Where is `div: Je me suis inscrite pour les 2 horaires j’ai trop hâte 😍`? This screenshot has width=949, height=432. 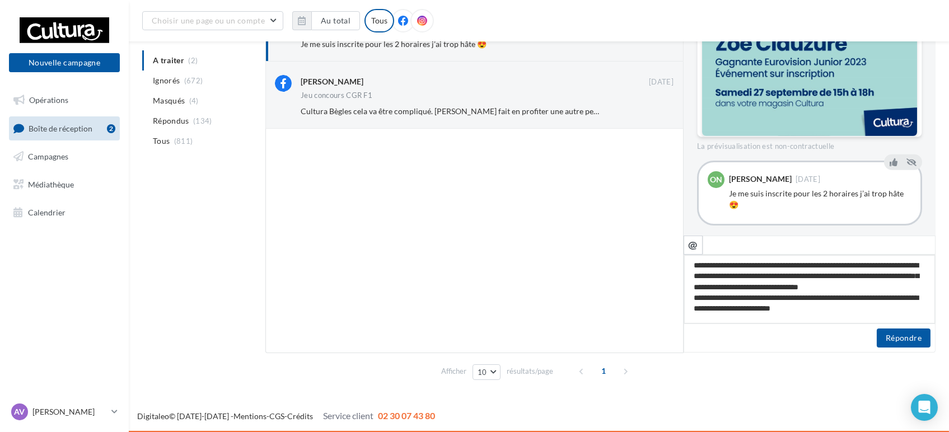
div: Je me suis inscrite pour les 2 horaires j’ai trop hâte 😍 is located at coordinates (820, 199).